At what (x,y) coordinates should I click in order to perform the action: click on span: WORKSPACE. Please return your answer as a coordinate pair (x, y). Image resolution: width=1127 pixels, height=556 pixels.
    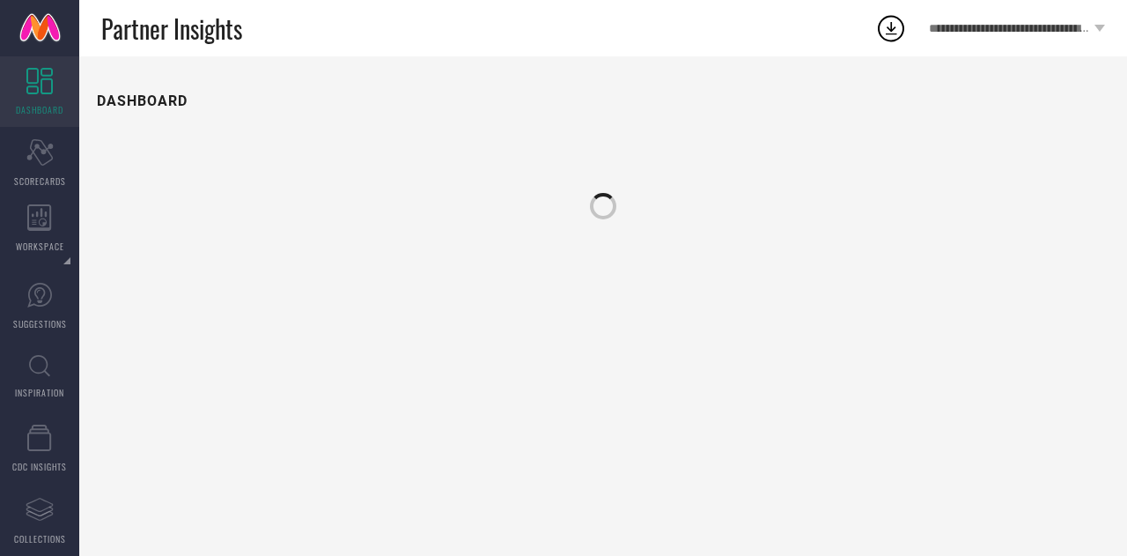
    Looking at the image, I should click on (40, 246).